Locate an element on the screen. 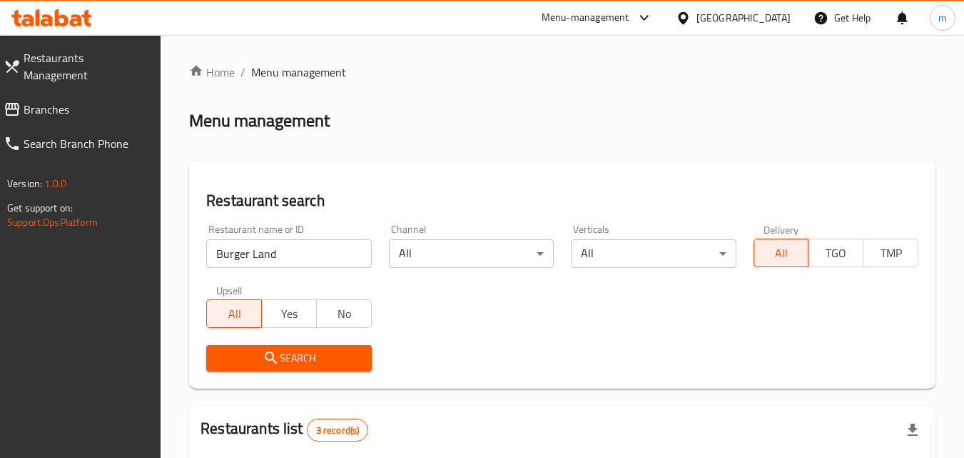  span: 1.0.0 is located at coordinates (55, 183).